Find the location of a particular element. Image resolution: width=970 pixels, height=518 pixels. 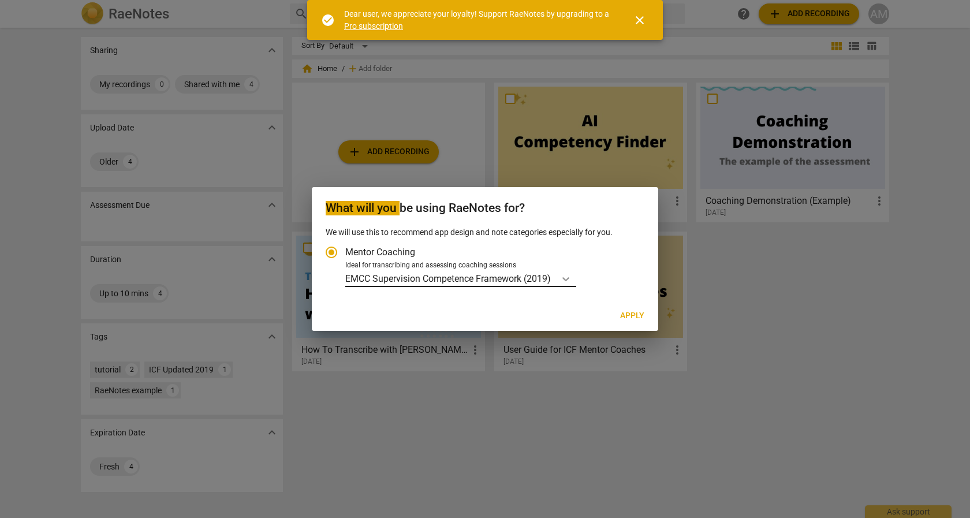

button: Apply is located at coordinates (632, 316).